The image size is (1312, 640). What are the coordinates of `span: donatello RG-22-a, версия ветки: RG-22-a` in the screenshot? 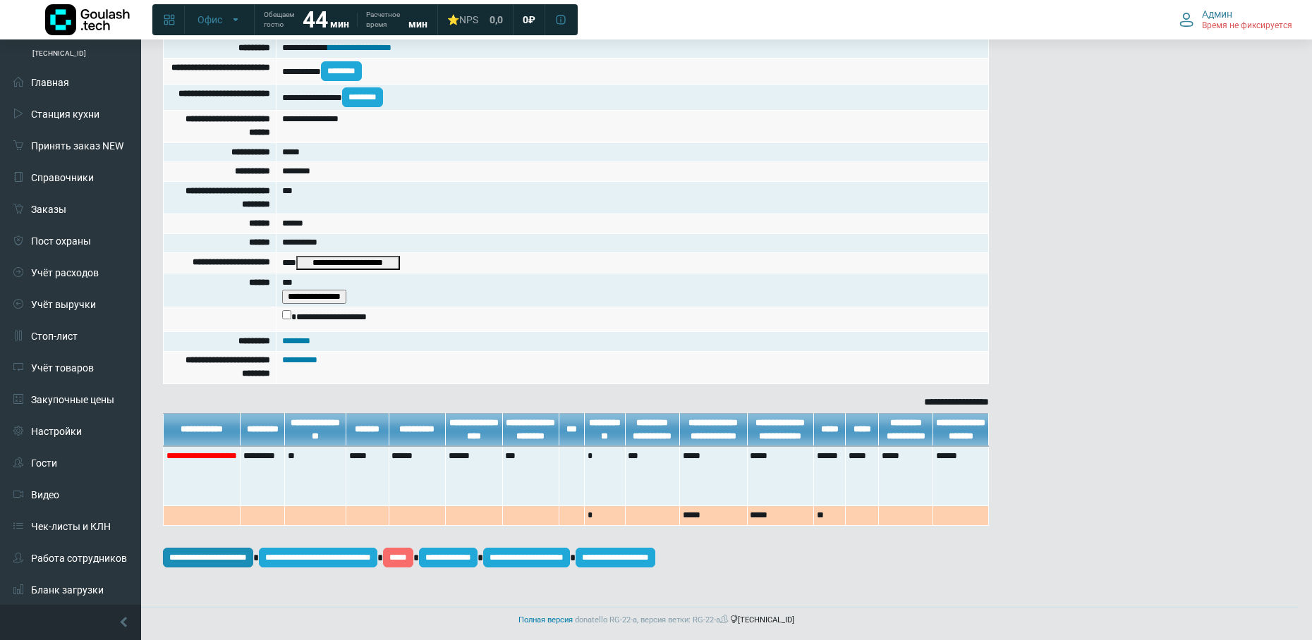 It's located at (652, 620).